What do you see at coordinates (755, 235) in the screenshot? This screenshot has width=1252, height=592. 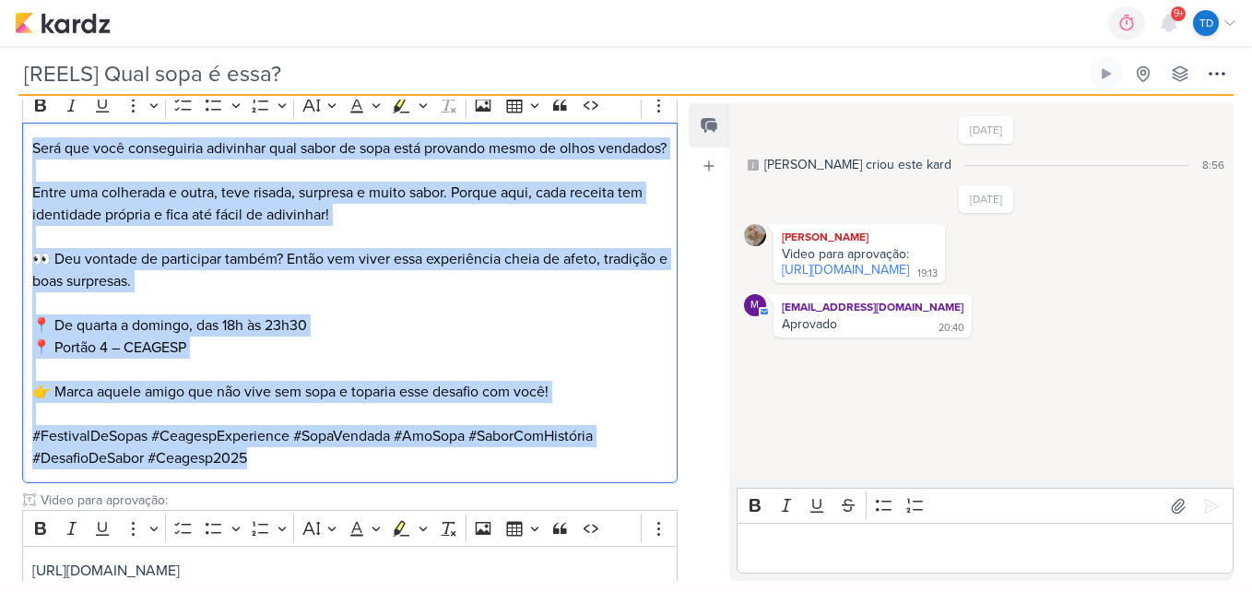 I see `img: Sarah Violante` at bounding box center [755, 235].